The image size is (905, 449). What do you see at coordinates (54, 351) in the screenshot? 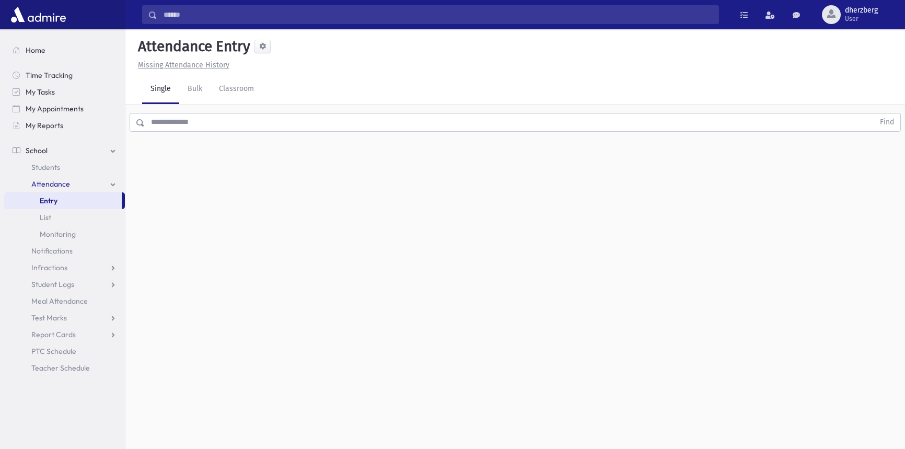
I see `span: PTC Schedule` at bounding box center [54, 351].